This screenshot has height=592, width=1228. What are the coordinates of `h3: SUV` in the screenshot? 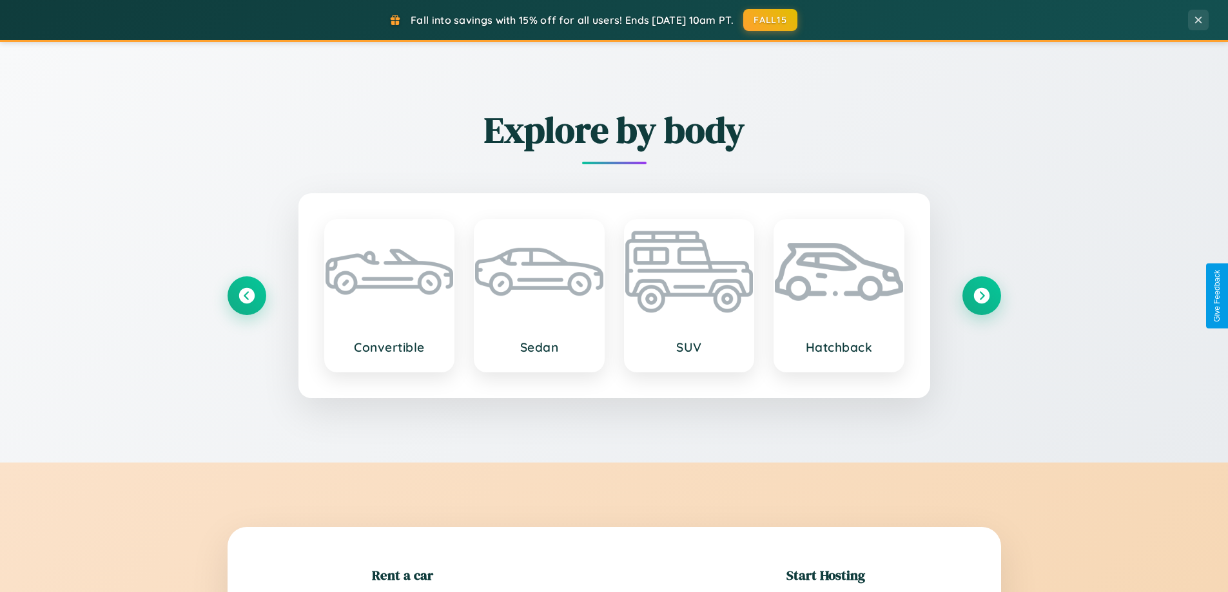 It's located at (689, 347).